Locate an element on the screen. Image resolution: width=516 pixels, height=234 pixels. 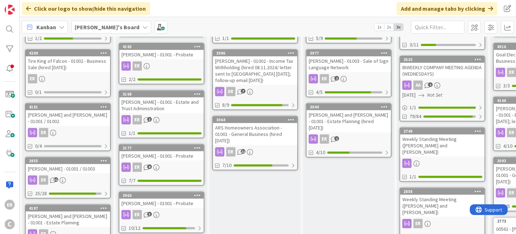
span: 4/5 is located at coordinates (319, 92).